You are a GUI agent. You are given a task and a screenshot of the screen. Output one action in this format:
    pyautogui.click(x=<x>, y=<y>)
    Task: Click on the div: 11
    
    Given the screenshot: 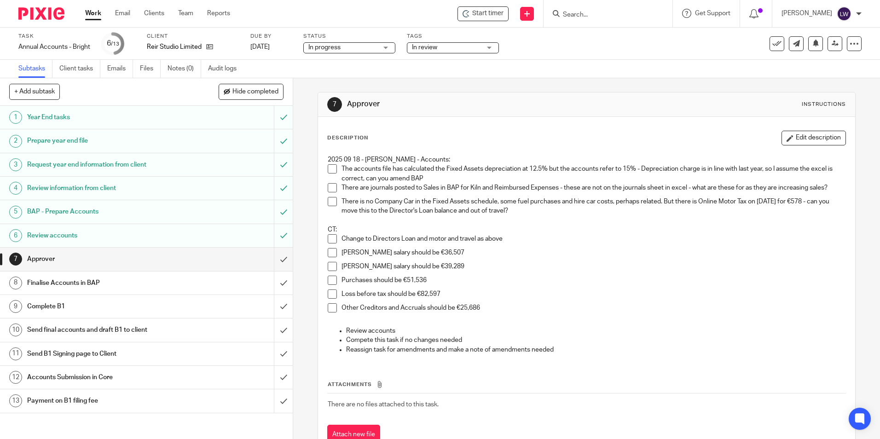 What is the action you would take?
    pyautogui.click(x=16, y=354)
    